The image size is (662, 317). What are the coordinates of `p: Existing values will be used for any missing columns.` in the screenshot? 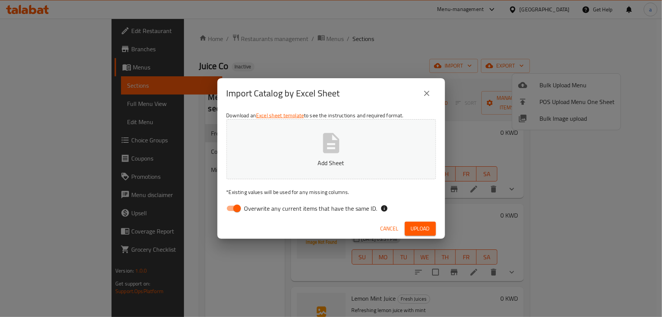 It's located at (331, 192).